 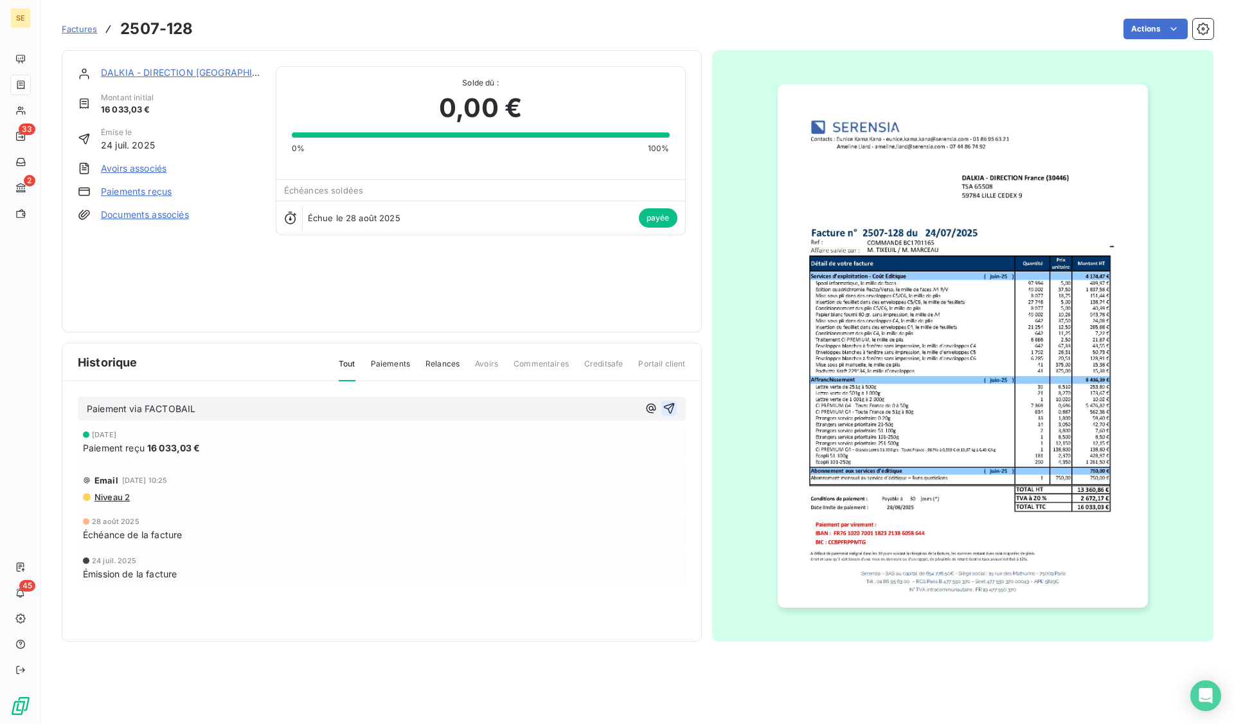 What do you see at coordinates (134, 168) in the screenshot?
I see `a: Avoirs associés` at bounding box center [134, 168].